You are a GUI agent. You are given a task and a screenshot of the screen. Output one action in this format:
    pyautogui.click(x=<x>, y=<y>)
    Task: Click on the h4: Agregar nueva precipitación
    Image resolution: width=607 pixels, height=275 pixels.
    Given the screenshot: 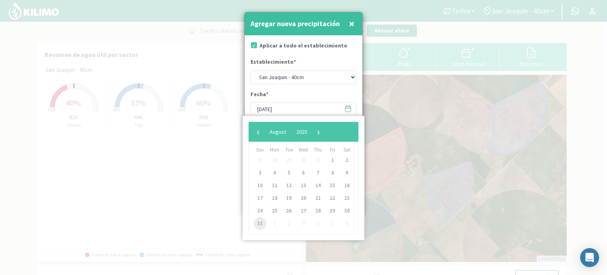 What is the action you would take?
    pyautogui.click(x=295, y=24)
    